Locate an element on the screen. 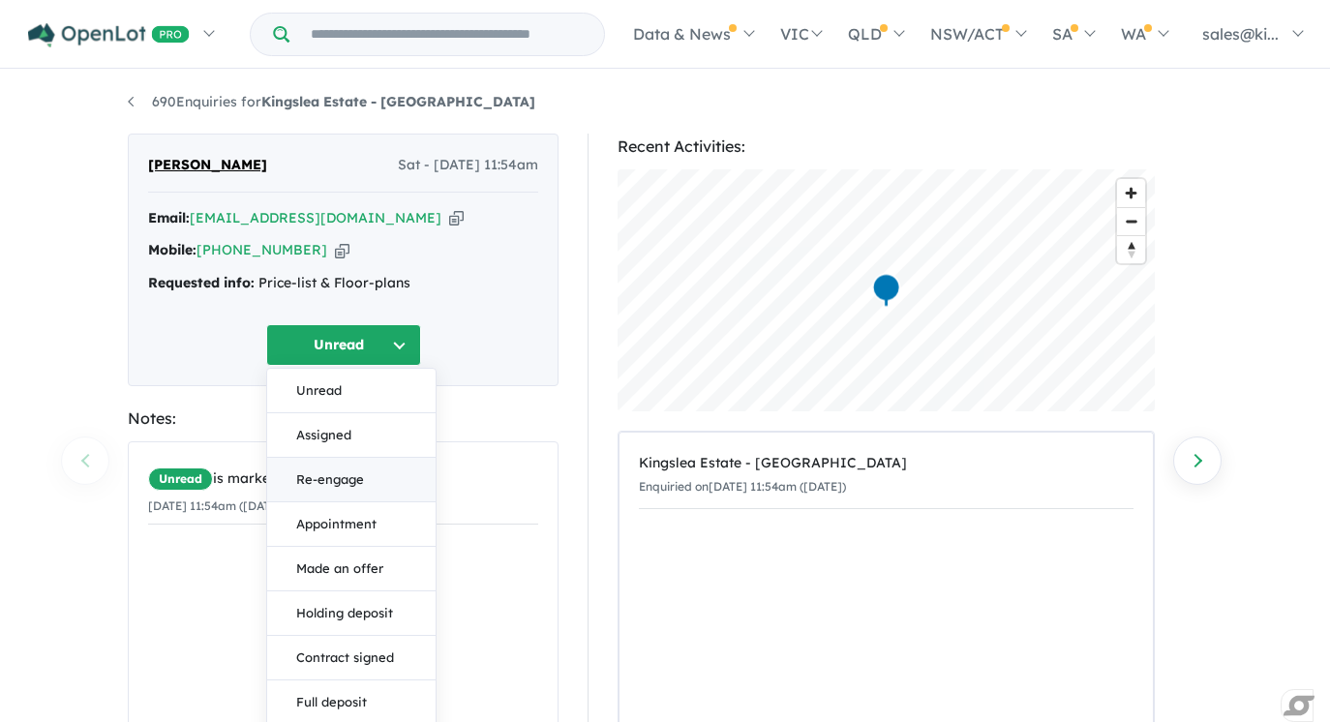 This screenshot has width=1330, height=722. button: Re-engage is located at coordinates (351, 480).